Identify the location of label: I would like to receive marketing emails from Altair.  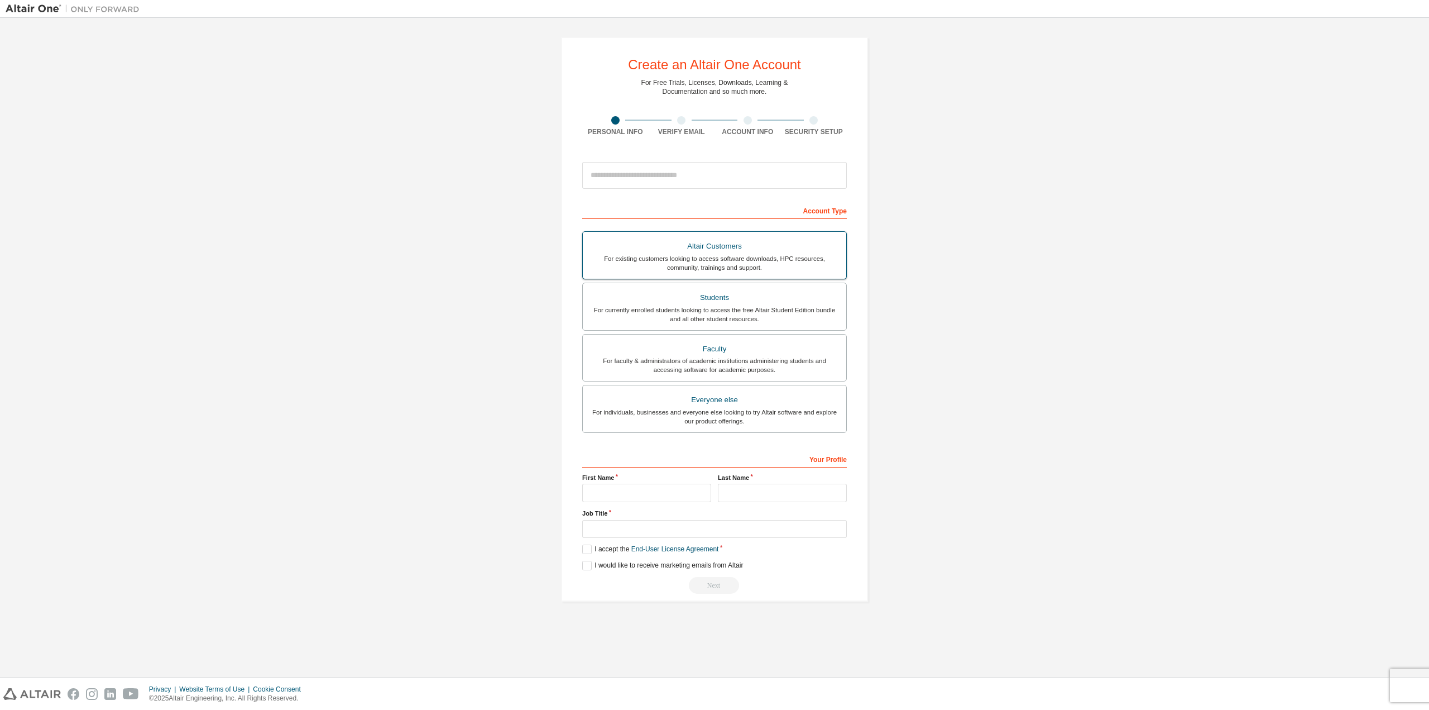
(663, 565).